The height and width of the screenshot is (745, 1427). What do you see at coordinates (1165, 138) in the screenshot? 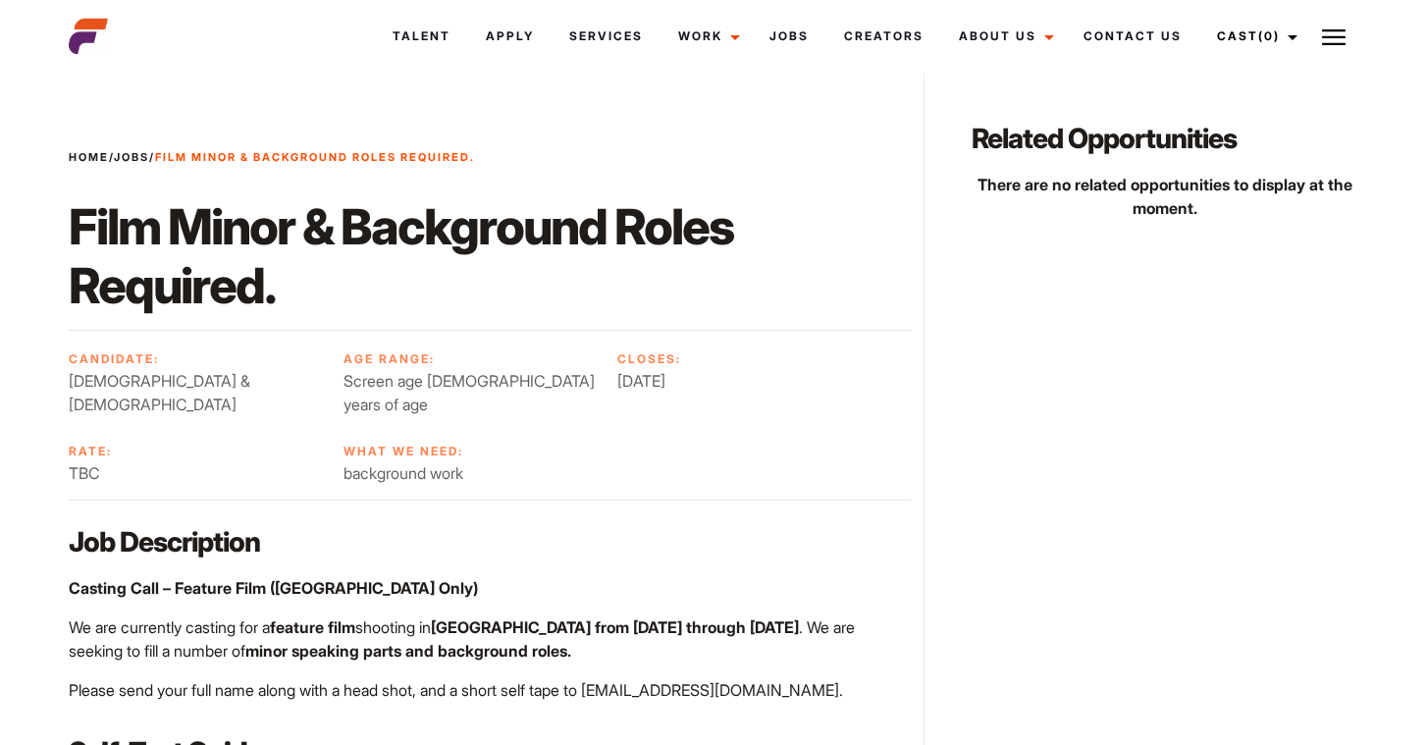
I see `p: Related Opportunities` at bounding box center [1165, 138].